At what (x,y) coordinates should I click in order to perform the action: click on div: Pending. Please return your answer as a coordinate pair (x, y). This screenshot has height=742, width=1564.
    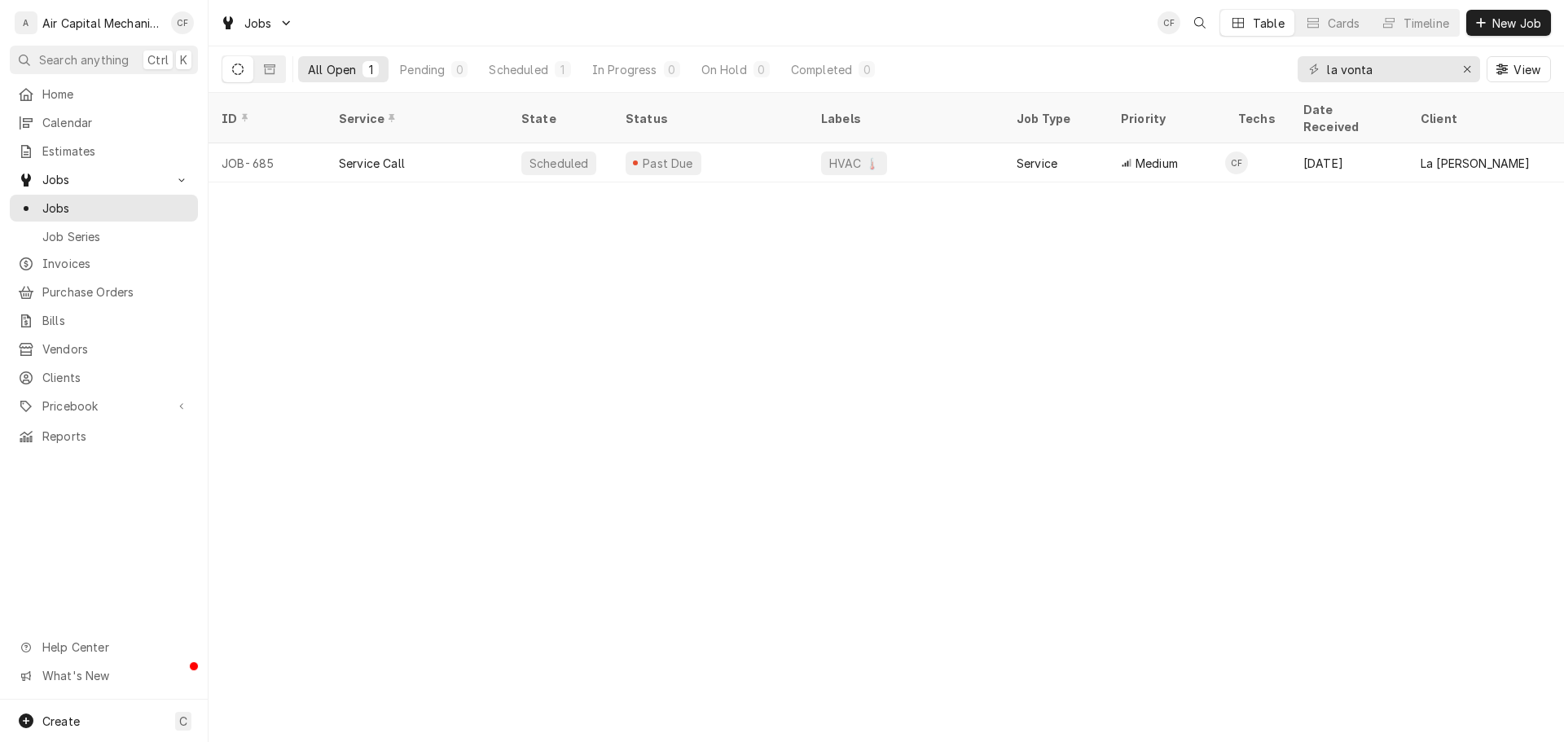
    Looking at the image, I should click on (422, 69).